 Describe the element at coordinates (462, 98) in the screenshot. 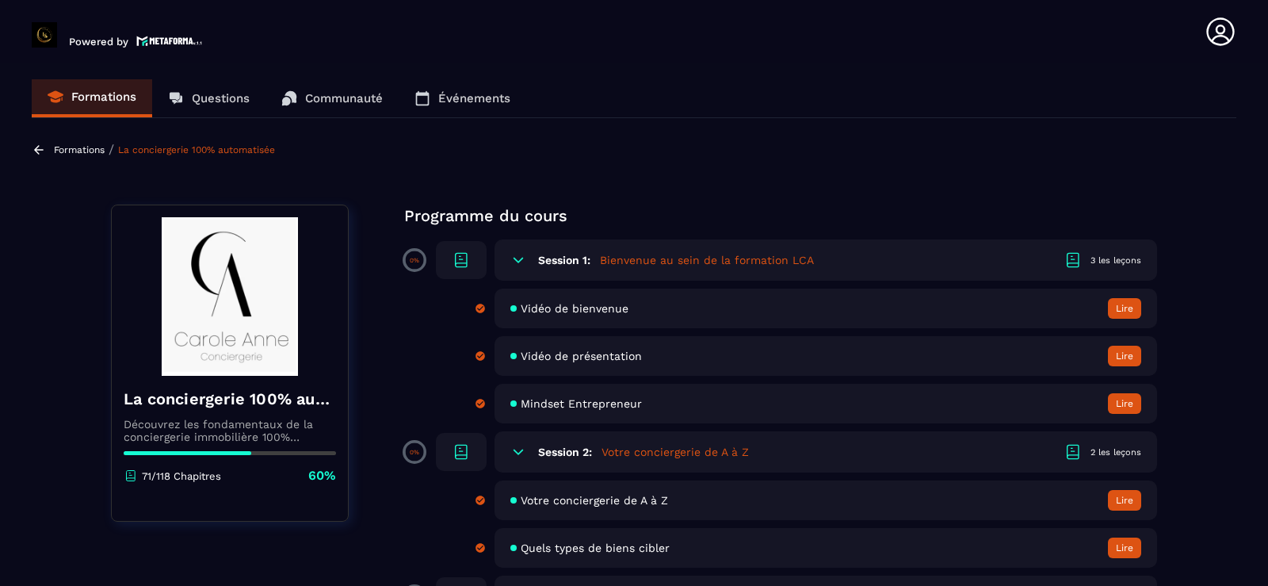

I see `a: Événements` at that location.